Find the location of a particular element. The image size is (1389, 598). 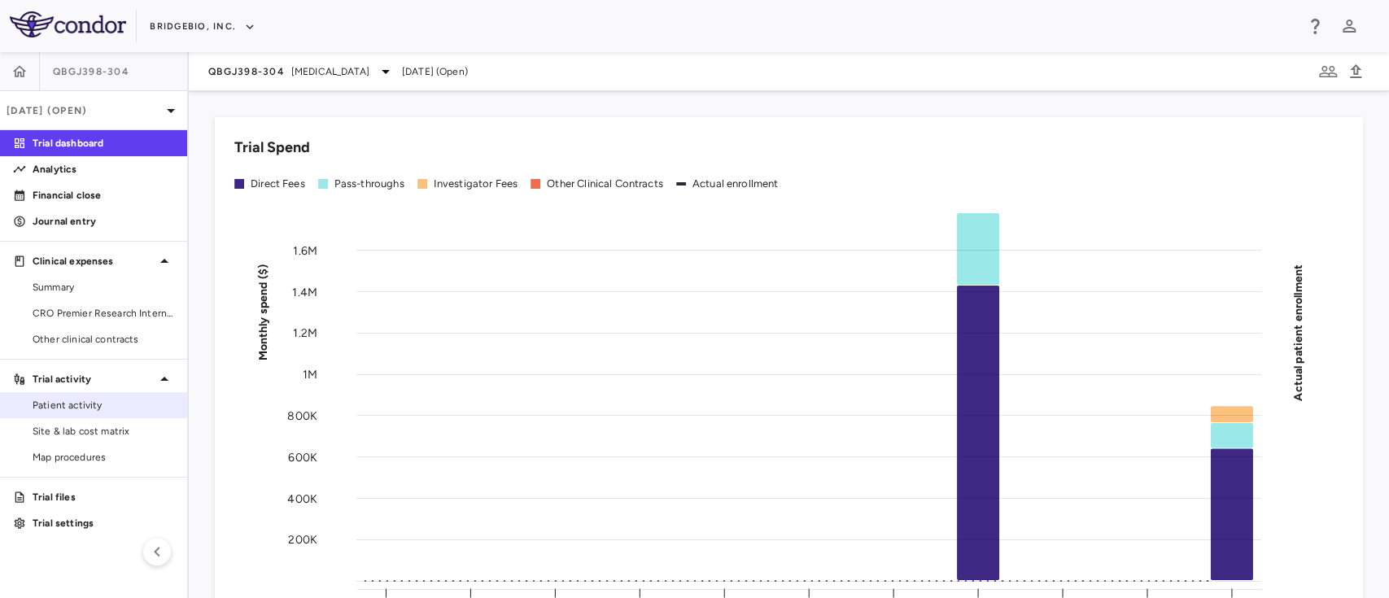

p: Analytics is located at coordinates (103, 169).